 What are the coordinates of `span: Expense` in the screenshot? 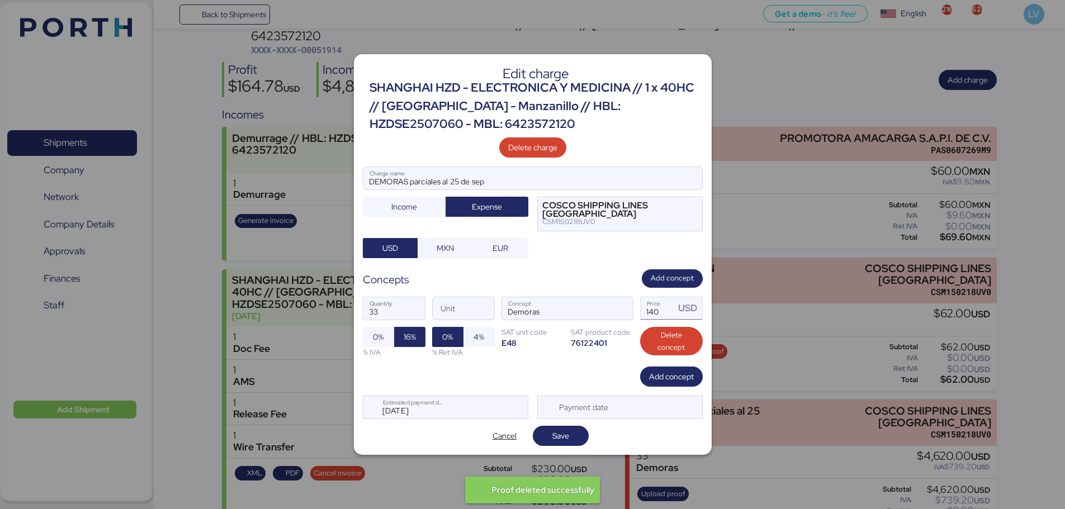 It's located at (487, 207).